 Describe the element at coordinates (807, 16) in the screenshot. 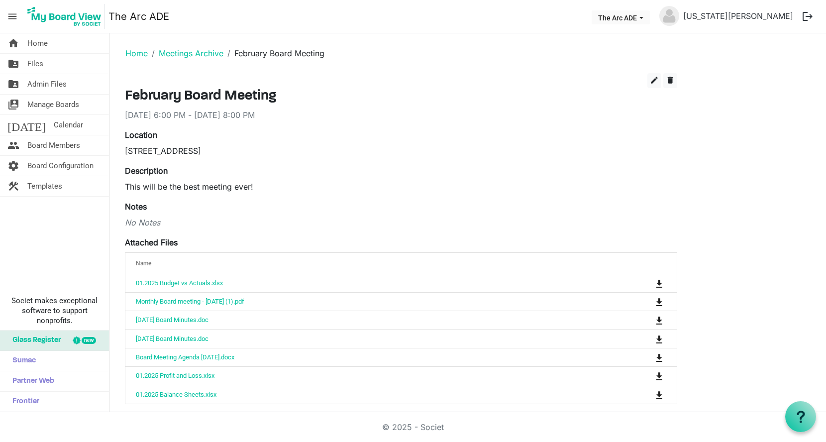

I see `button: logout` at that location.